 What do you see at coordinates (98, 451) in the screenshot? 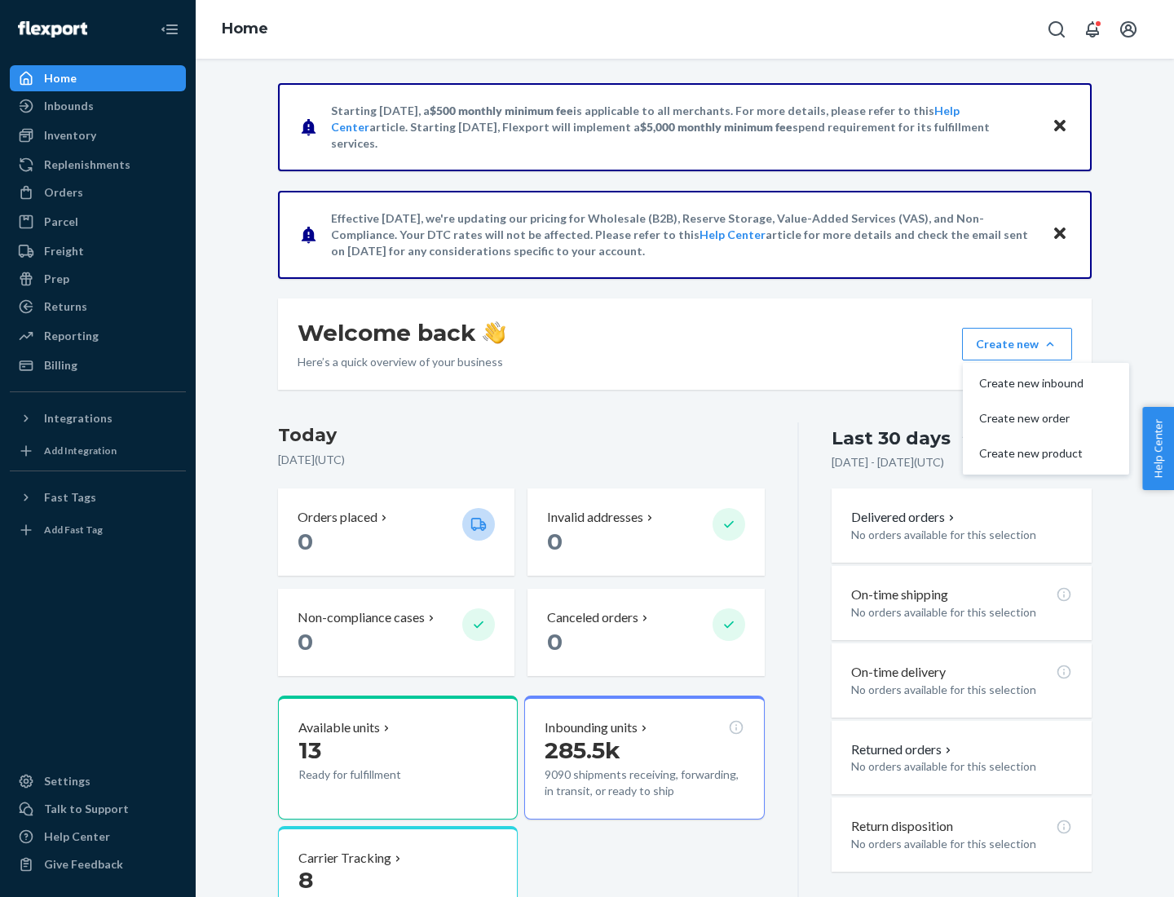
I see `a: Add Integration` at bounding box center [98, 451].